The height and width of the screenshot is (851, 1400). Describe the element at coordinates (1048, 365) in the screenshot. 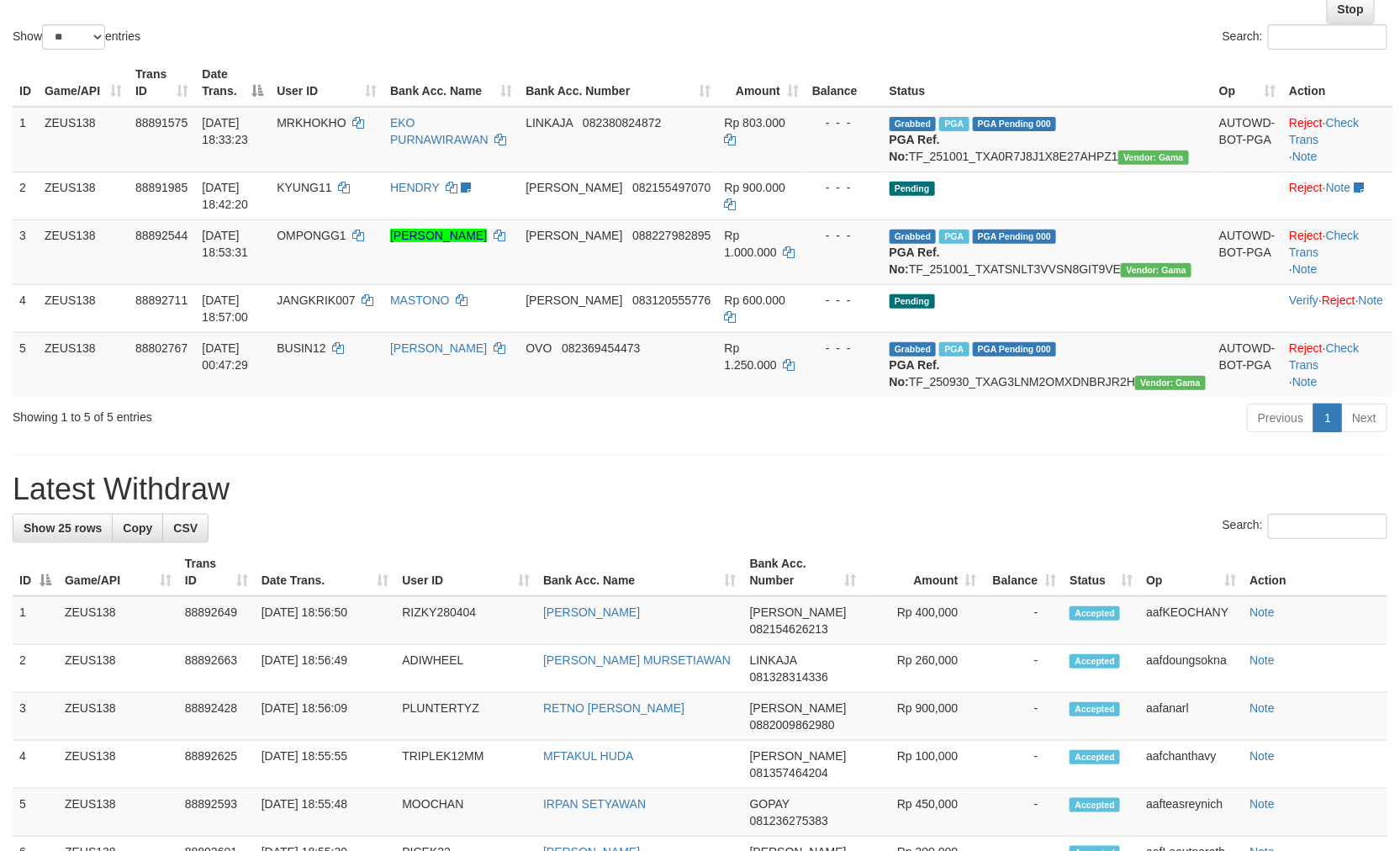

I see `td: TF_250930_TXAG3LNM2OMXDNBRJR2H` at that location.